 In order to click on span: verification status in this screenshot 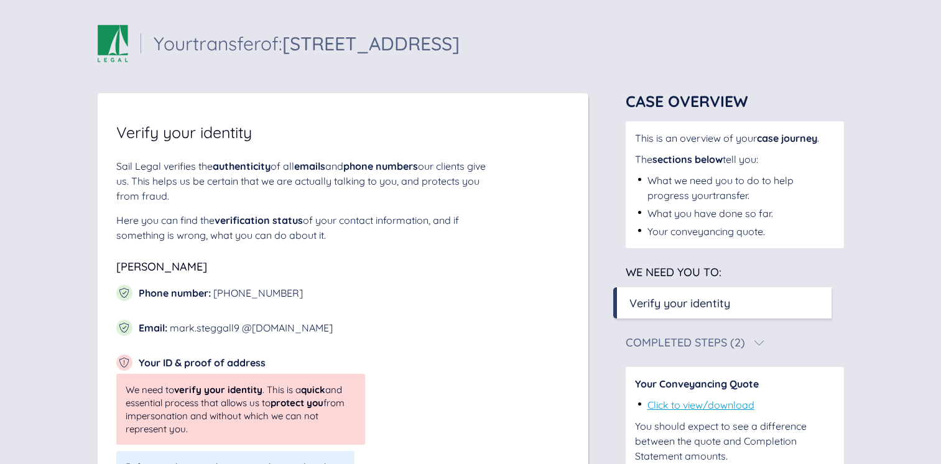, I will do `click(259, 220)`.